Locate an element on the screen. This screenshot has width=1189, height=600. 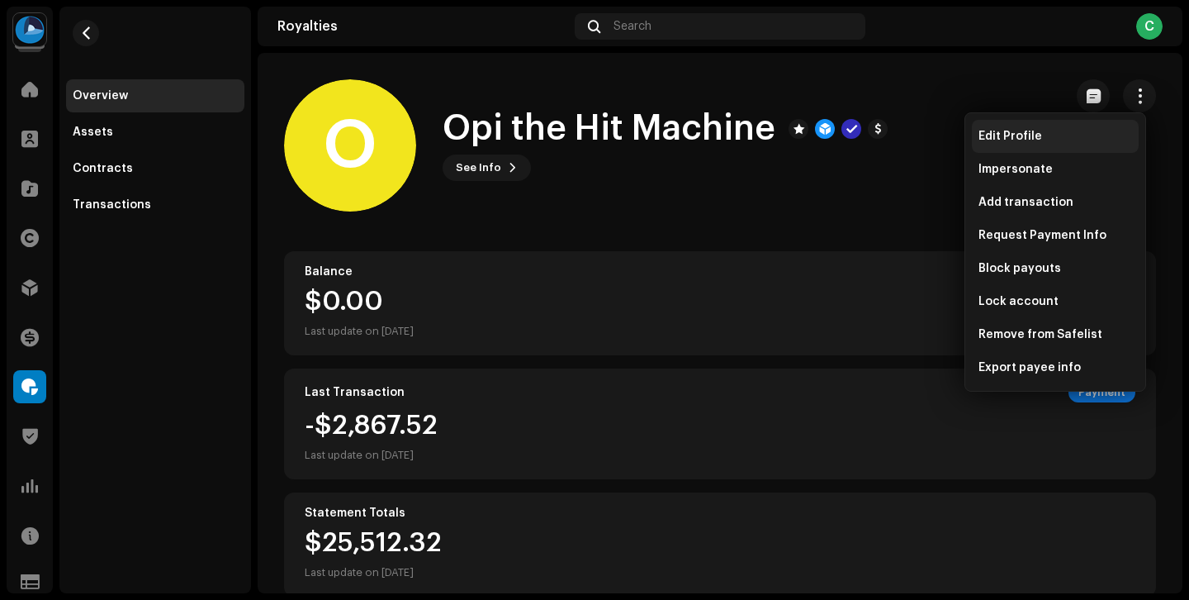
div: O is located at coordinates (350, 145).